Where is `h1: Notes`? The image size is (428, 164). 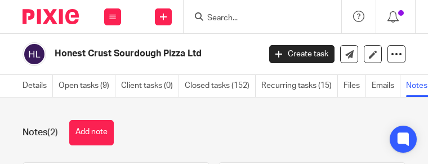 h1: Notes is located at coordinates (40, 132).